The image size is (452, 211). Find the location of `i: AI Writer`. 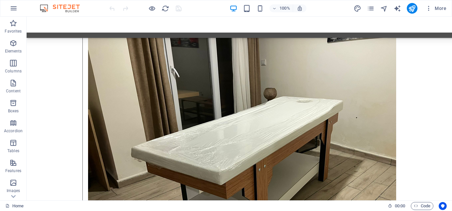

i: AI Writer is located at coordinates (397, 8).